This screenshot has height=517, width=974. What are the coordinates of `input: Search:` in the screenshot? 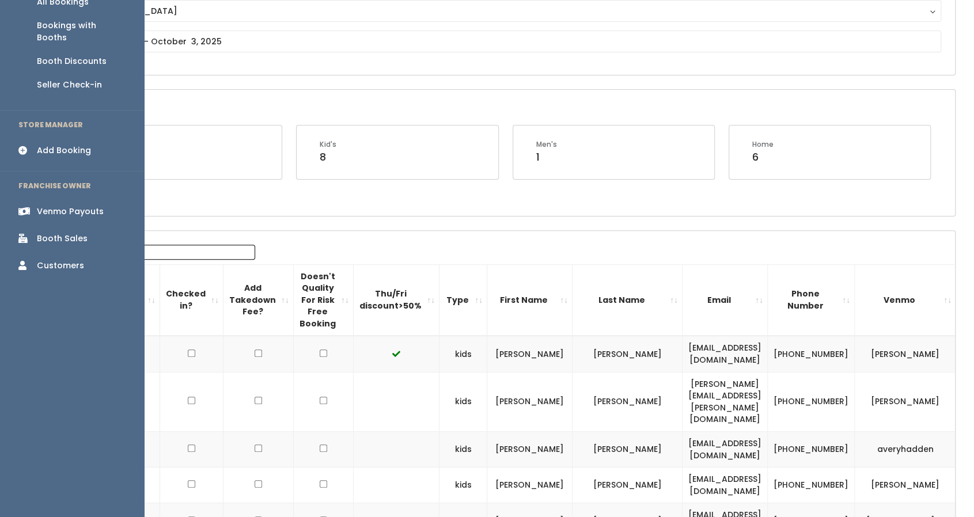 It's located at (181, 252).